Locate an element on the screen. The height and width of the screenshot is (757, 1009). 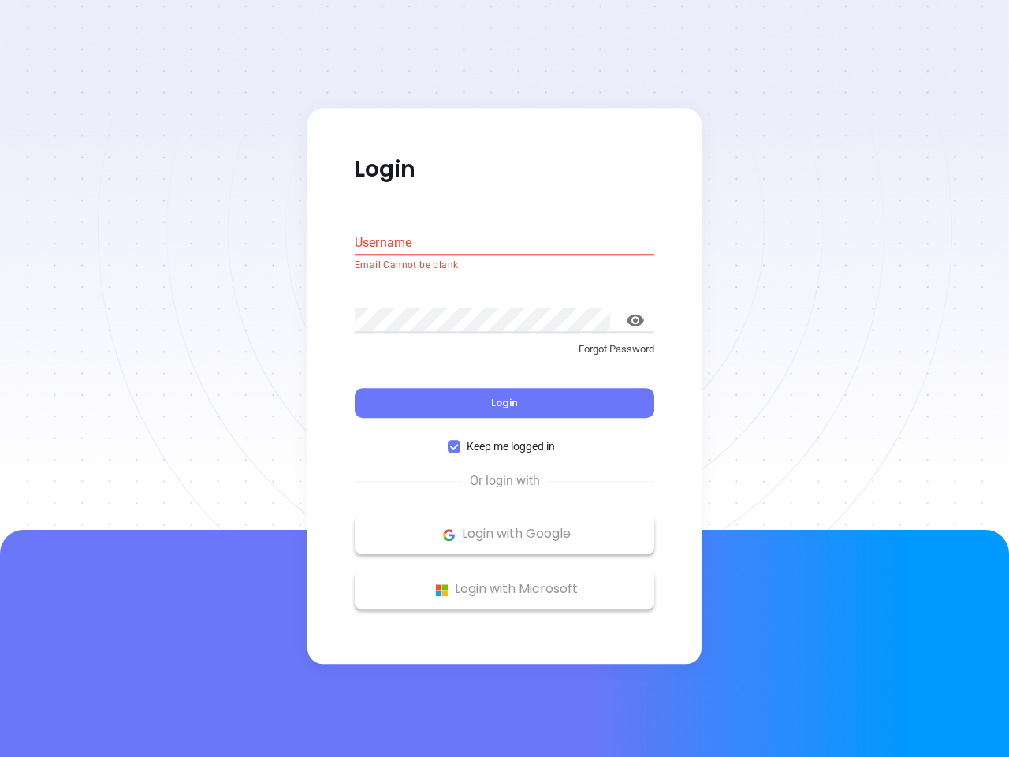
button: toggle password visibility is located at coordinates (635, 320).